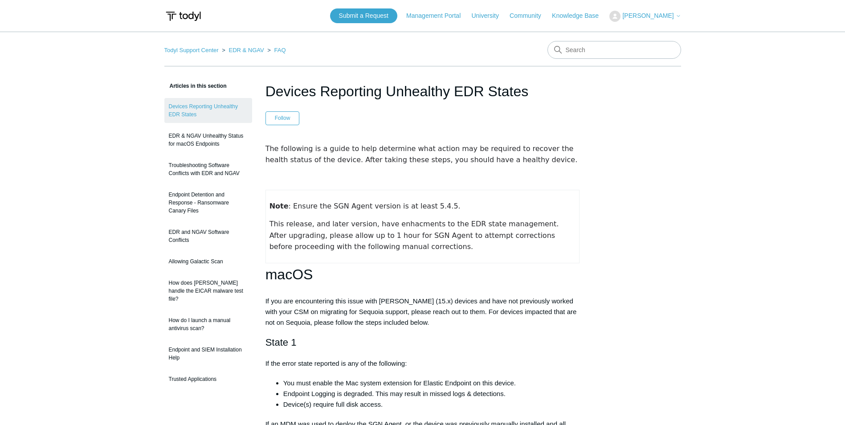 This screenshot has width=845, height=425. I want to click on a: Todyl Support Center, so click(192, 50).